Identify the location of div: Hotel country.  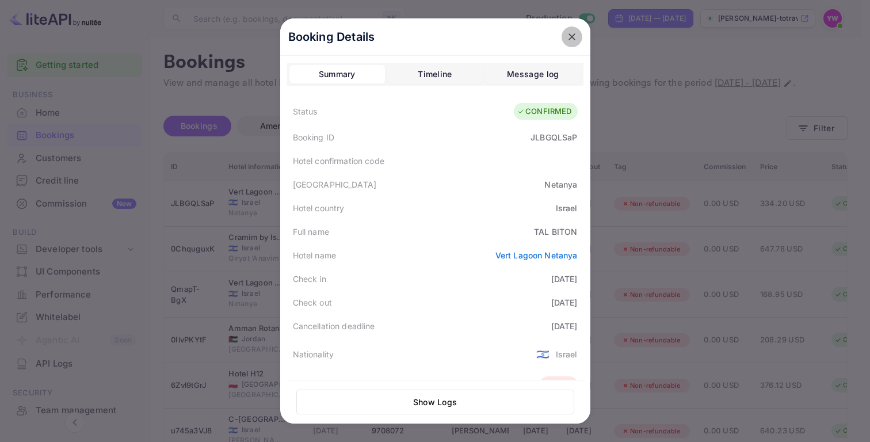
(319, 208).